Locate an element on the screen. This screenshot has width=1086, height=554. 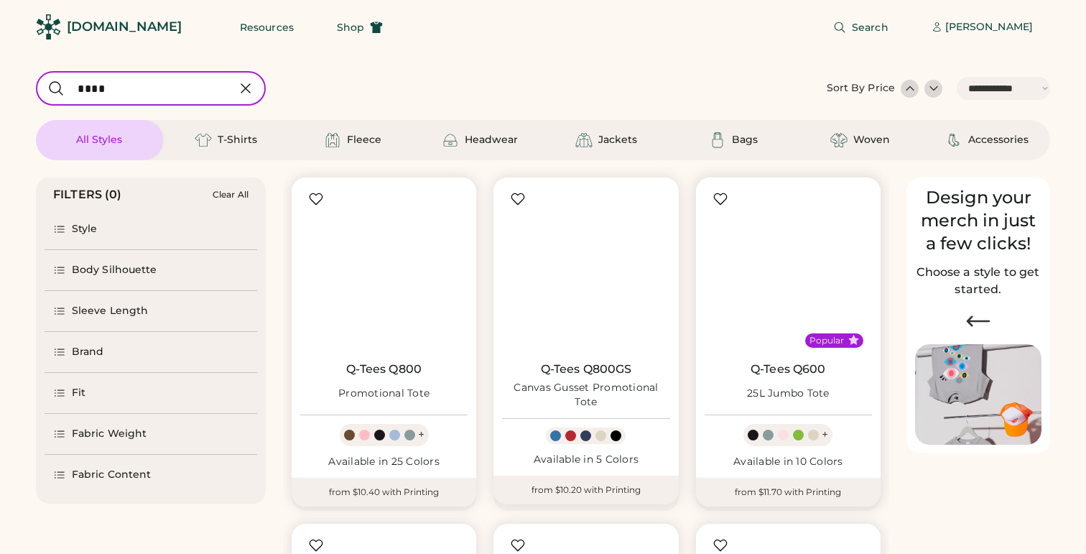
img: Rendered Logo - Screens is located at coordinates (48, 27).